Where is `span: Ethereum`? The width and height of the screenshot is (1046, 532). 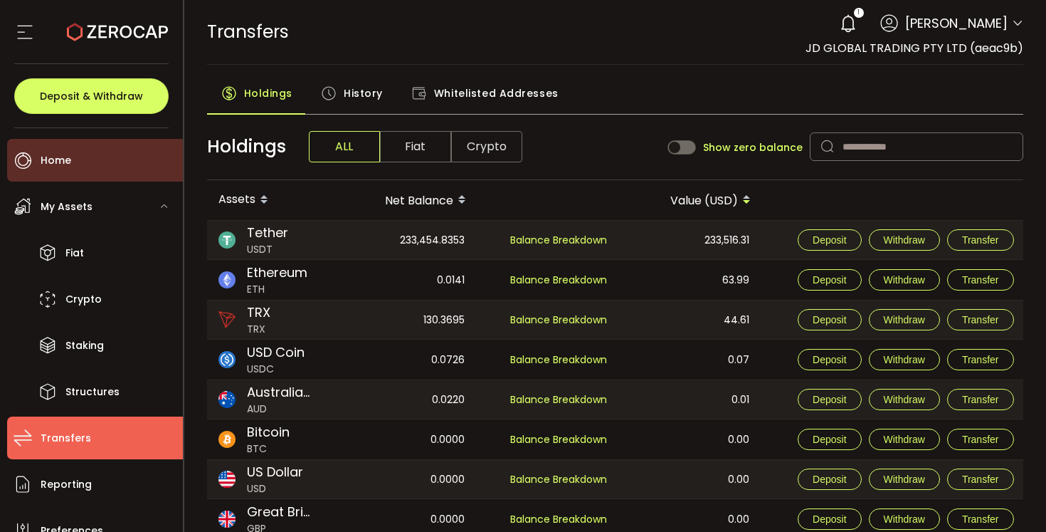
span: Ethereum is located at coordinates (277, 272).